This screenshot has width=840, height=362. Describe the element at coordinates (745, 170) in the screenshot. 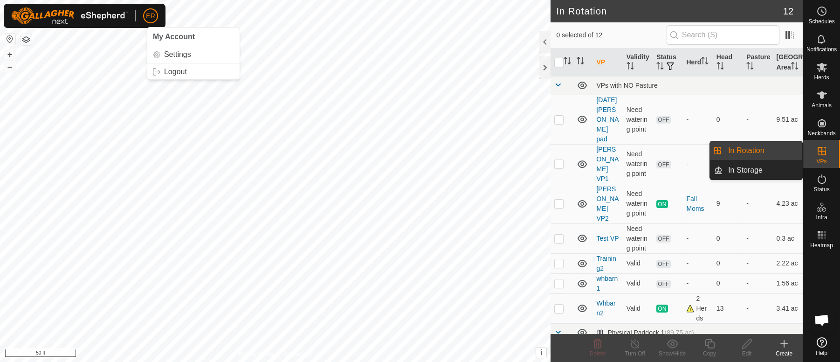

I see `span: In Storage` at that location.